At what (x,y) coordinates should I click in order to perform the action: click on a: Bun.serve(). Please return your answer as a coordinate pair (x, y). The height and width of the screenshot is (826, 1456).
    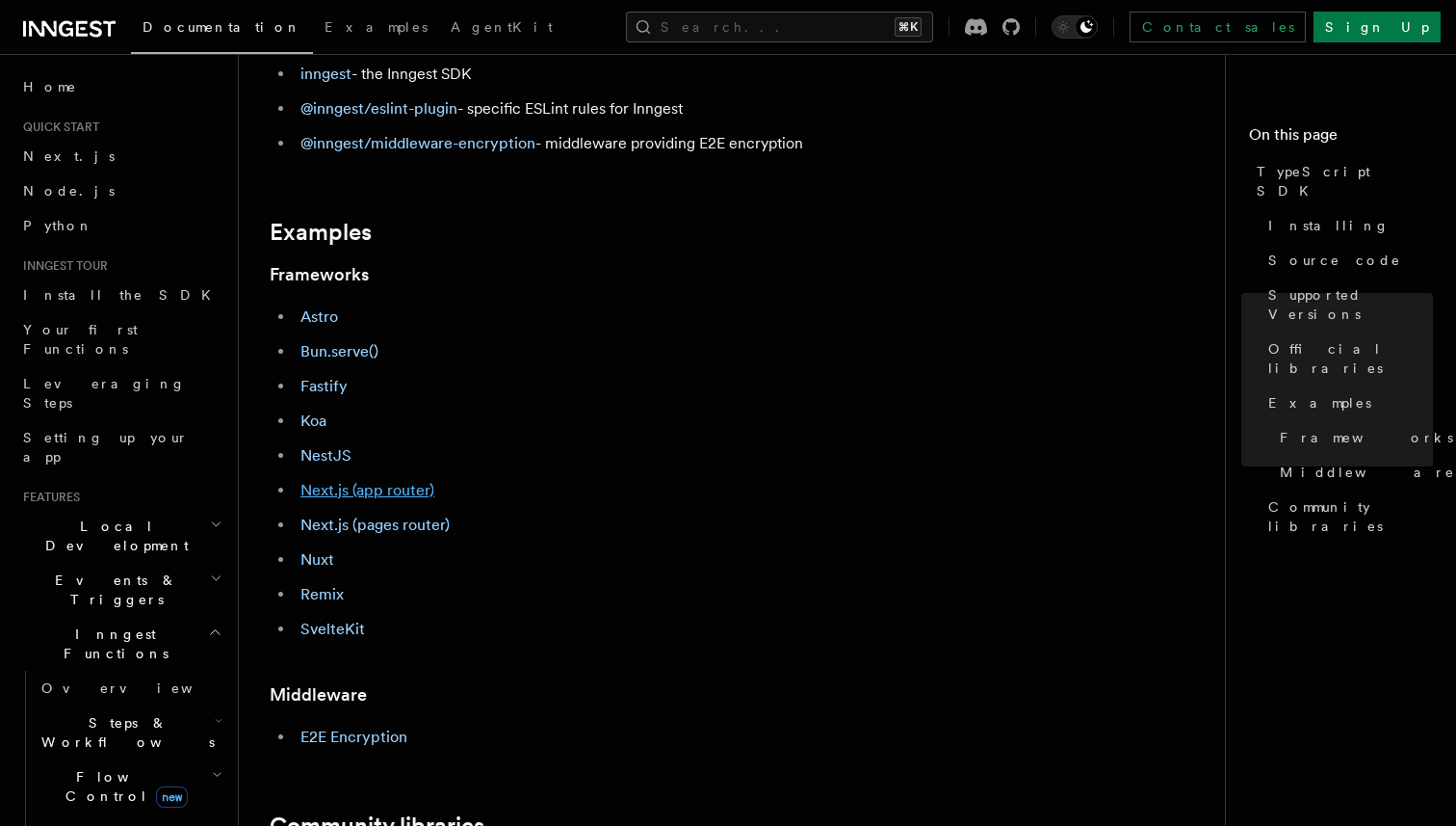
    Looking at the image, I should click on (339, 351).